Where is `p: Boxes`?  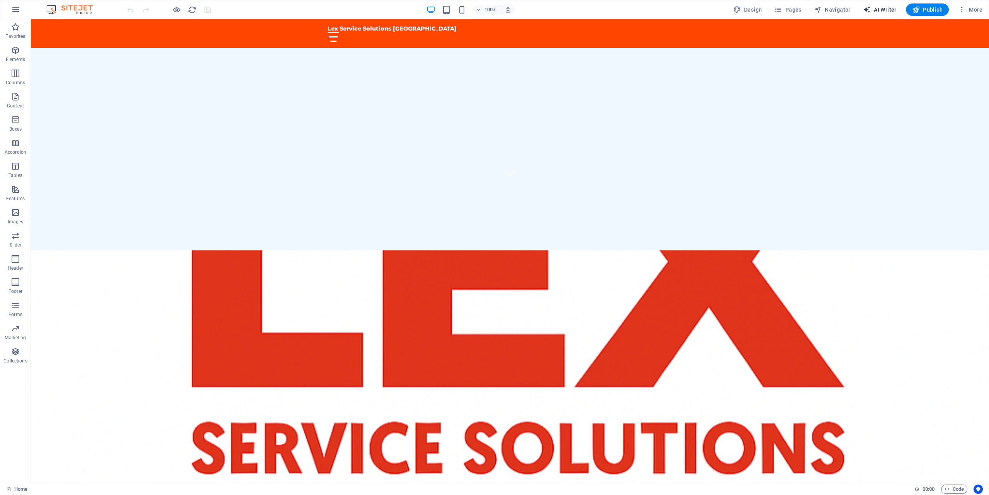 p: Boxes is located at coordinates (15, 129).